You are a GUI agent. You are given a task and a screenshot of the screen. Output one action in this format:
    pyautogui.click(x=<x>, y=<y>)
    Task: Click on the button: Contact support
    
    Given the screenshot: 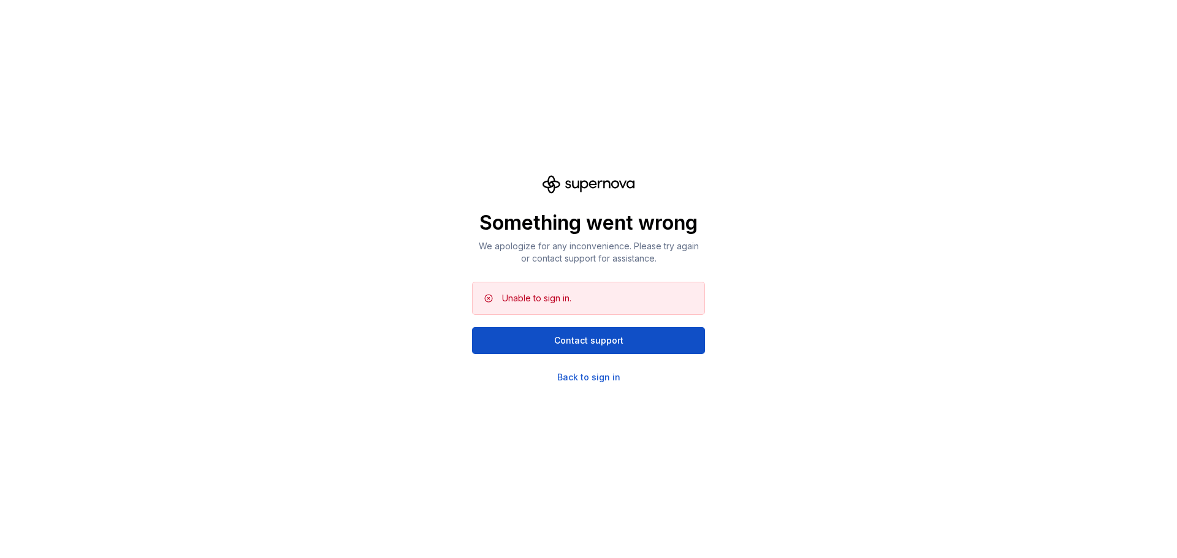 What is the action you would take?
    pyautogui.click(x=588, y=341)
    